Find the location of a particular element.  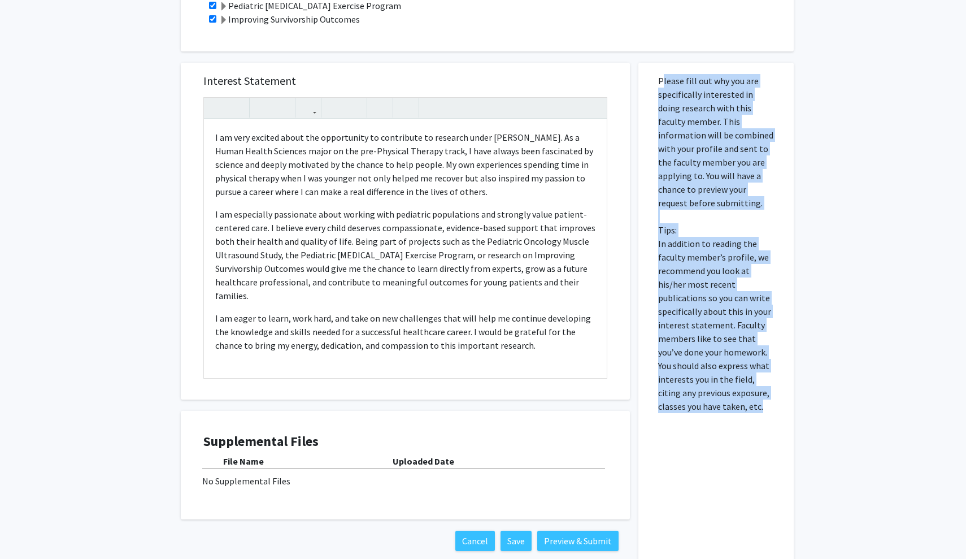

button: Save is located at coordinates (516, 540).